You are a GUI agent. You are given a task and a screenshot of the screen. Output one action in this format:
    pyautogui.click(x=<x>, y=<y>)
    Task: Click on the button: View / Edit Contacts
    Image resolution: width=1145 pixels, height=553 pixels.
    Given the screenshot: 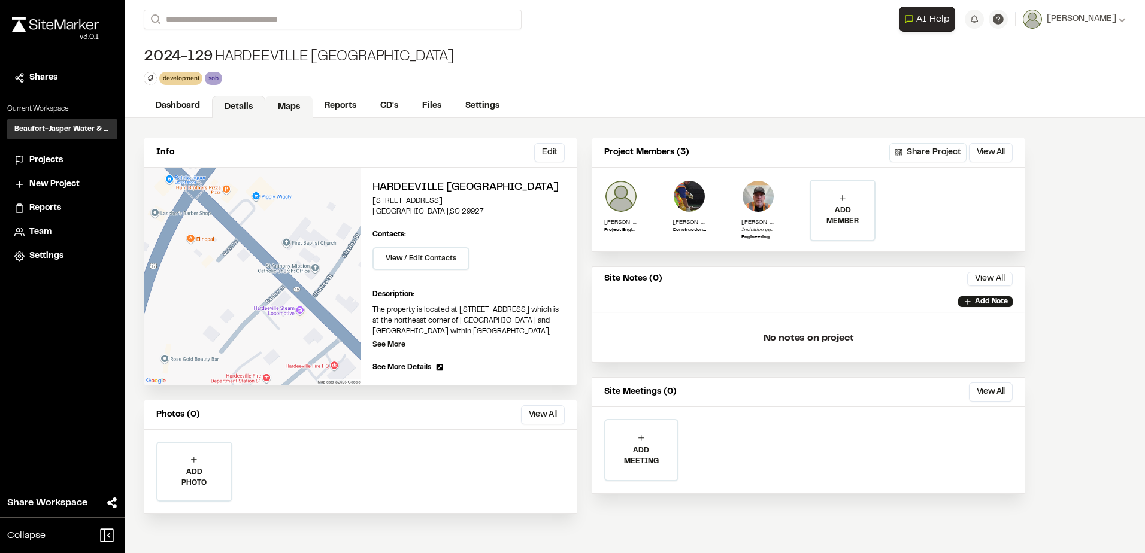 What is the action you would take?
    pyautogui.click(x=421, y=259)
    